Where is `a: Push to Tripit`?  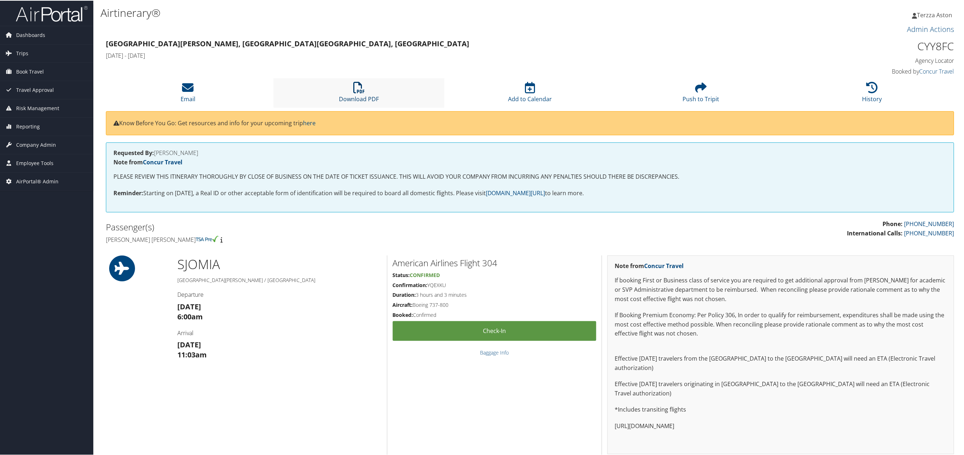 a: Push to Tripit is located at coordinates (701, 94).